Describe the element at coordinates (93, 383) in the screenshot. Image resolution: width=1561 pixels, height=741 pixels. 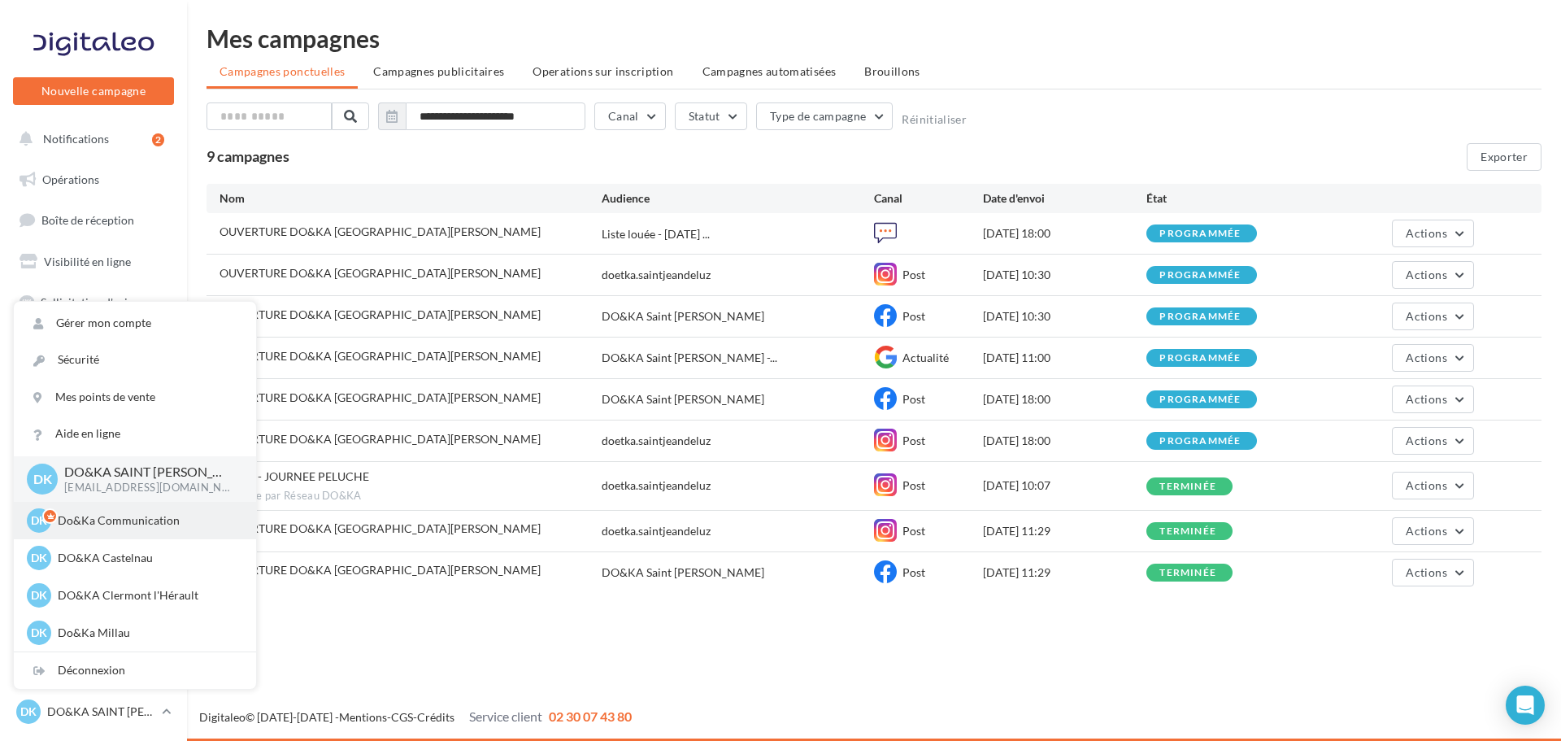
I see `a: Campagnes` at that location.